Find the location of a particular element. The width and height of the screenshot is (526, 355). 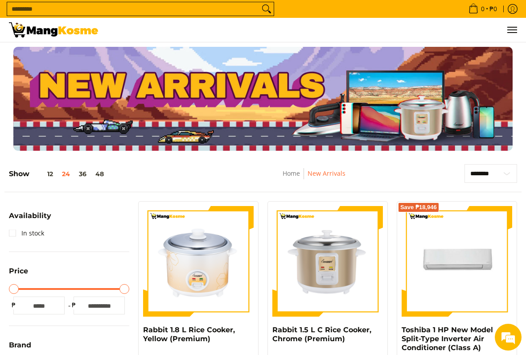

img: Toshiba 1 HP New Model Split-Type Inverter Air Conditioner (Class A) is located at coordinates (457, 261).